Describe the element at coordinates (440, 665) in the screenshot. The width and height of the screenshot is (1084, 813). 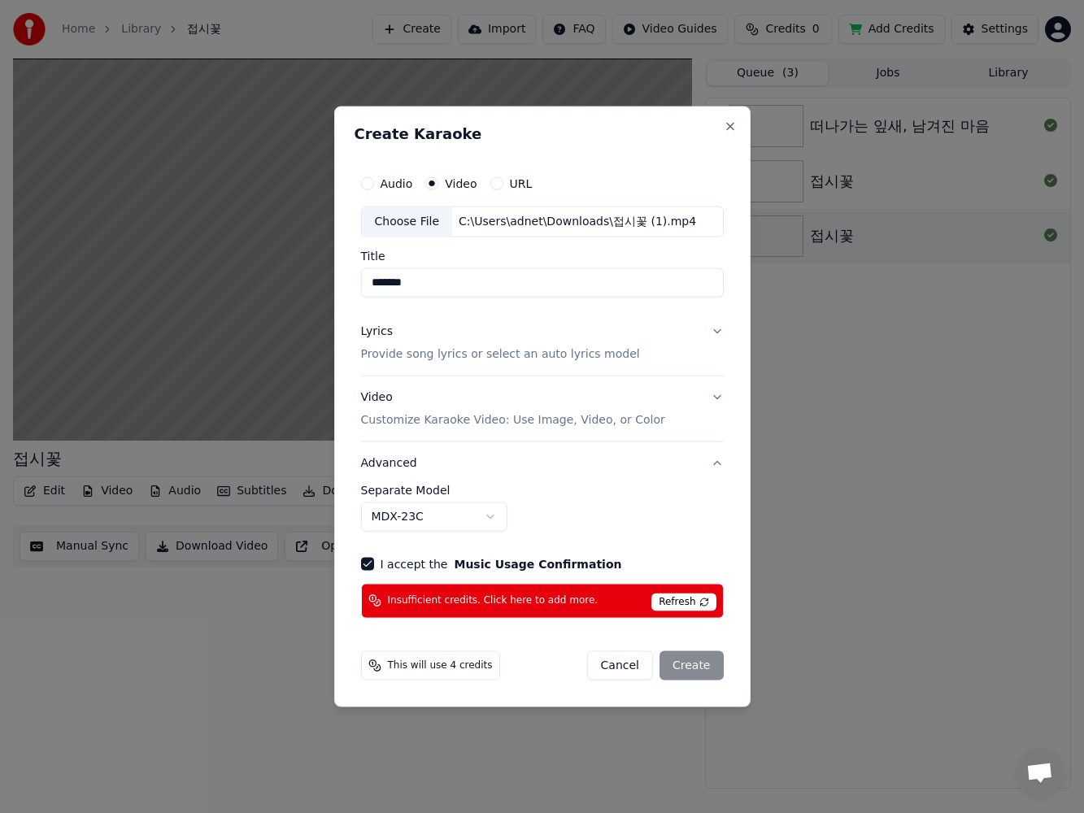
I see `span: This will use 4 credits` at that location.